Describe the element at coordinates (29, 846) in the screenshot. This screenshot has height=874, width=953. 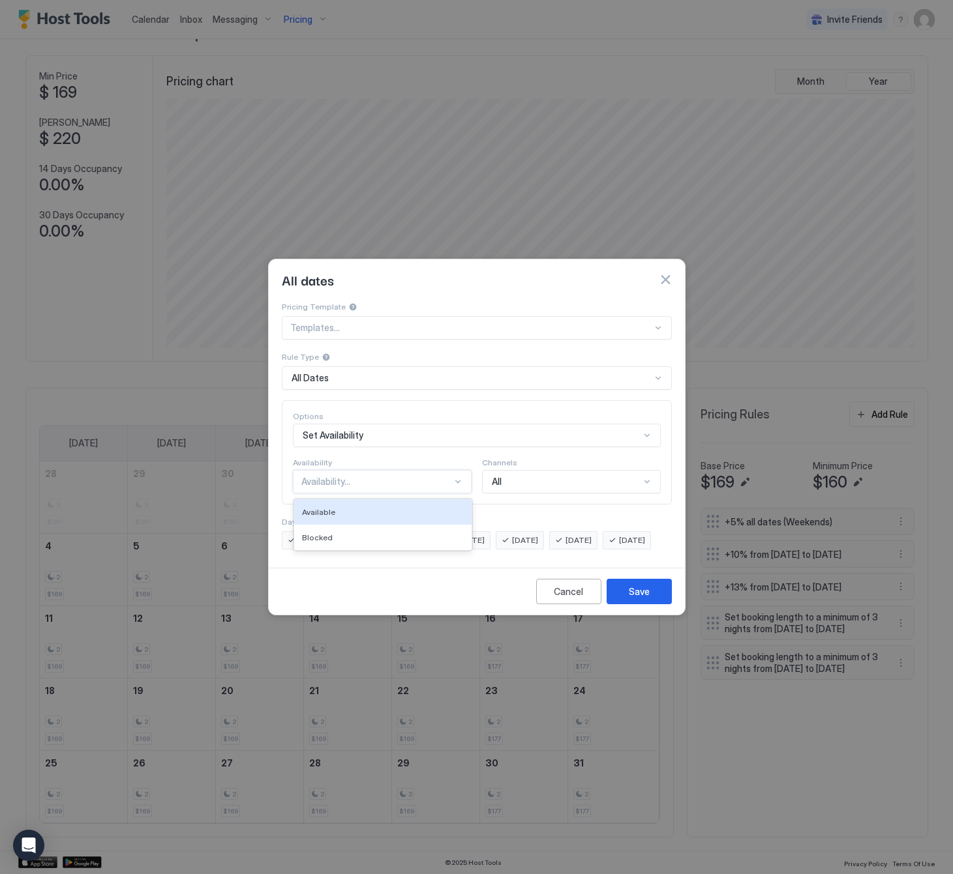
I see `div: Open Intercom Messenger` at that location.